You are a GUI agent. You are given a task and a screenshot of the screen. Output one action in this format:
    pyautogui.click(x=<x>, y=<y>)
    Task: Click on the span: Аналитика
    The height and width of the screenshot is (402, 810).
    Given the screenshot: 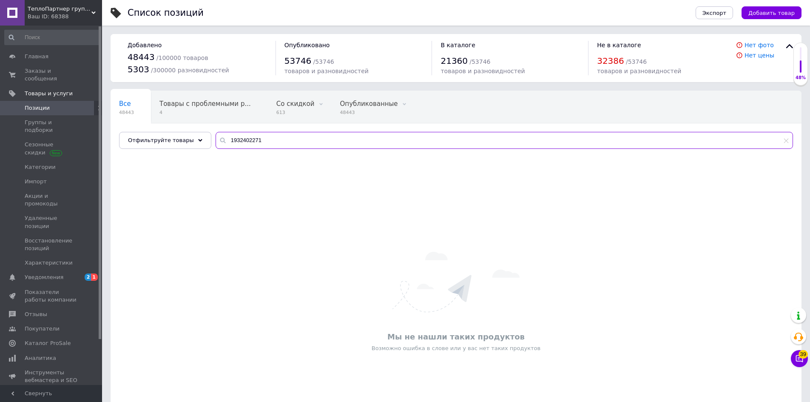 What is the action you would take?
    pyautogui.click(x=40, y=358)
    